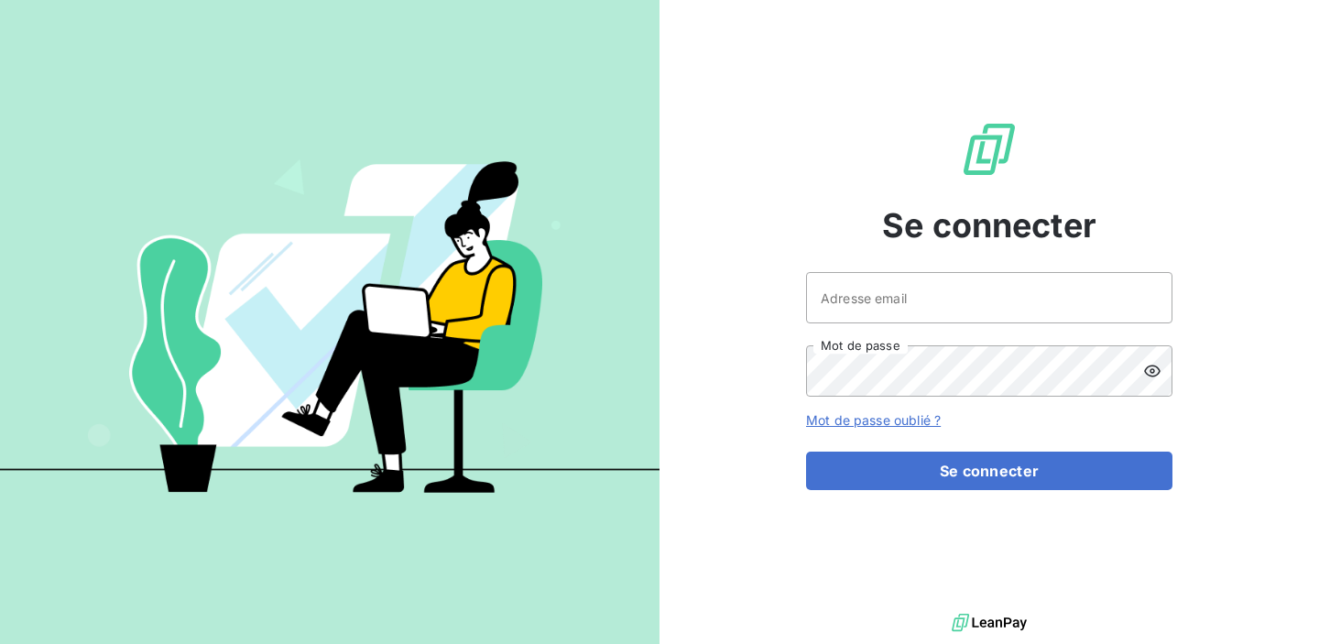 The width and height of the screenshot is (1319, 644). Describe the element at coordinates (873, 420) in the screenshot. I see `a: Mot de passe oublié ?` at that location.